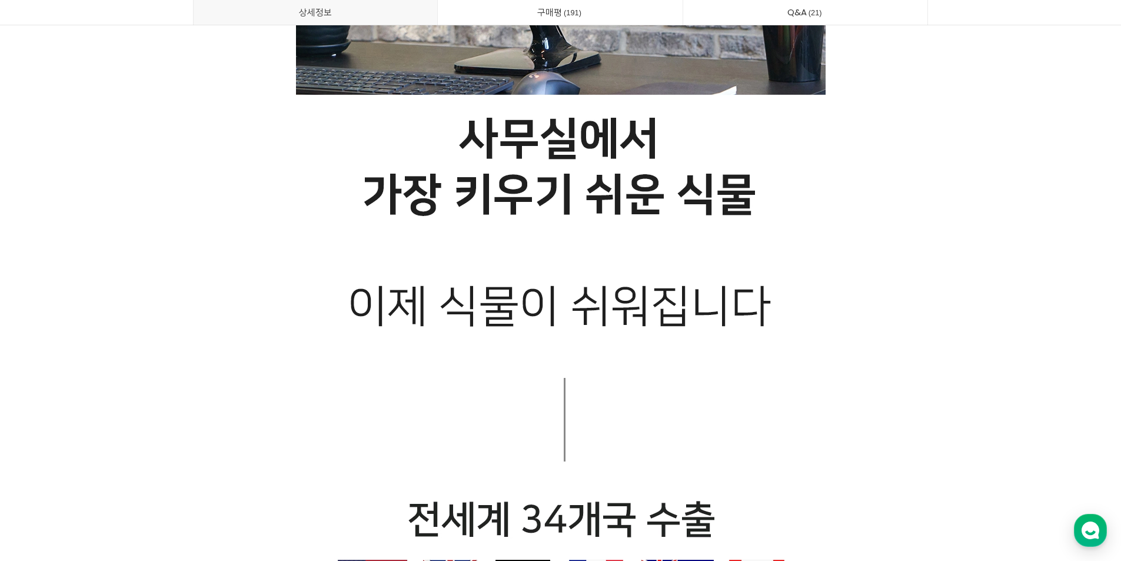 Image resolution: width=1121 pixels, height=561 pixels. Describe the element at coordinates (189, 396) in the screenshot. I see `span: 설정` at that location.